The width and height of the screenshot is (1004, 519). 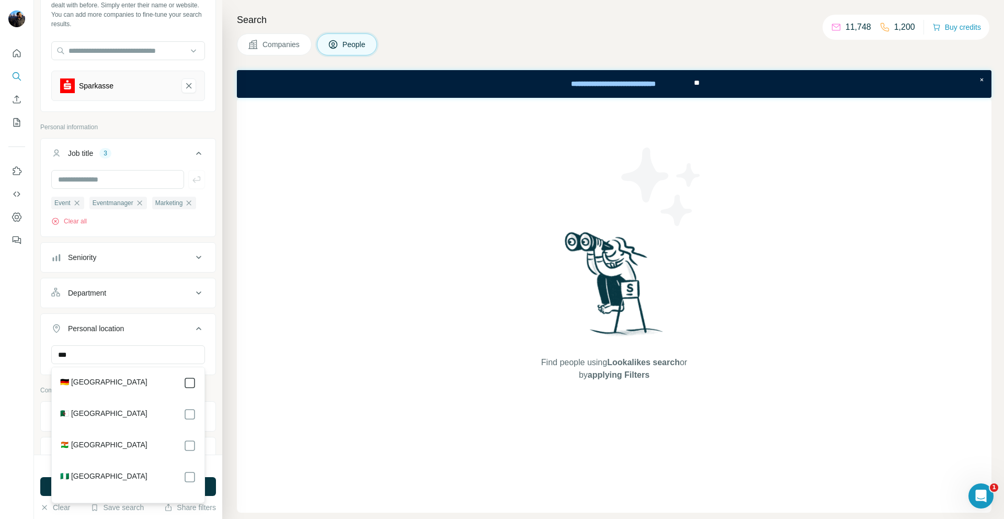 I want to click on img: Avatar, so click(x=17, y=19).